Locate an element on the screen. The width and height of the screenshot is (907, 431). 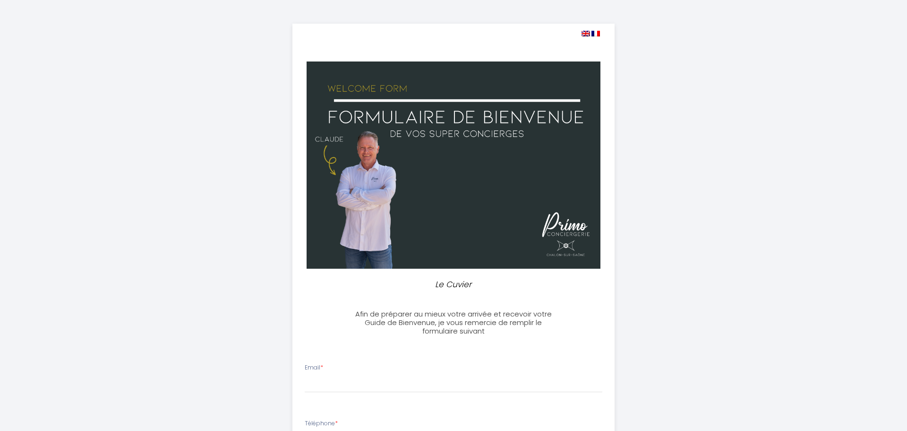
img: fr.png is located at coordinates (596, 34).